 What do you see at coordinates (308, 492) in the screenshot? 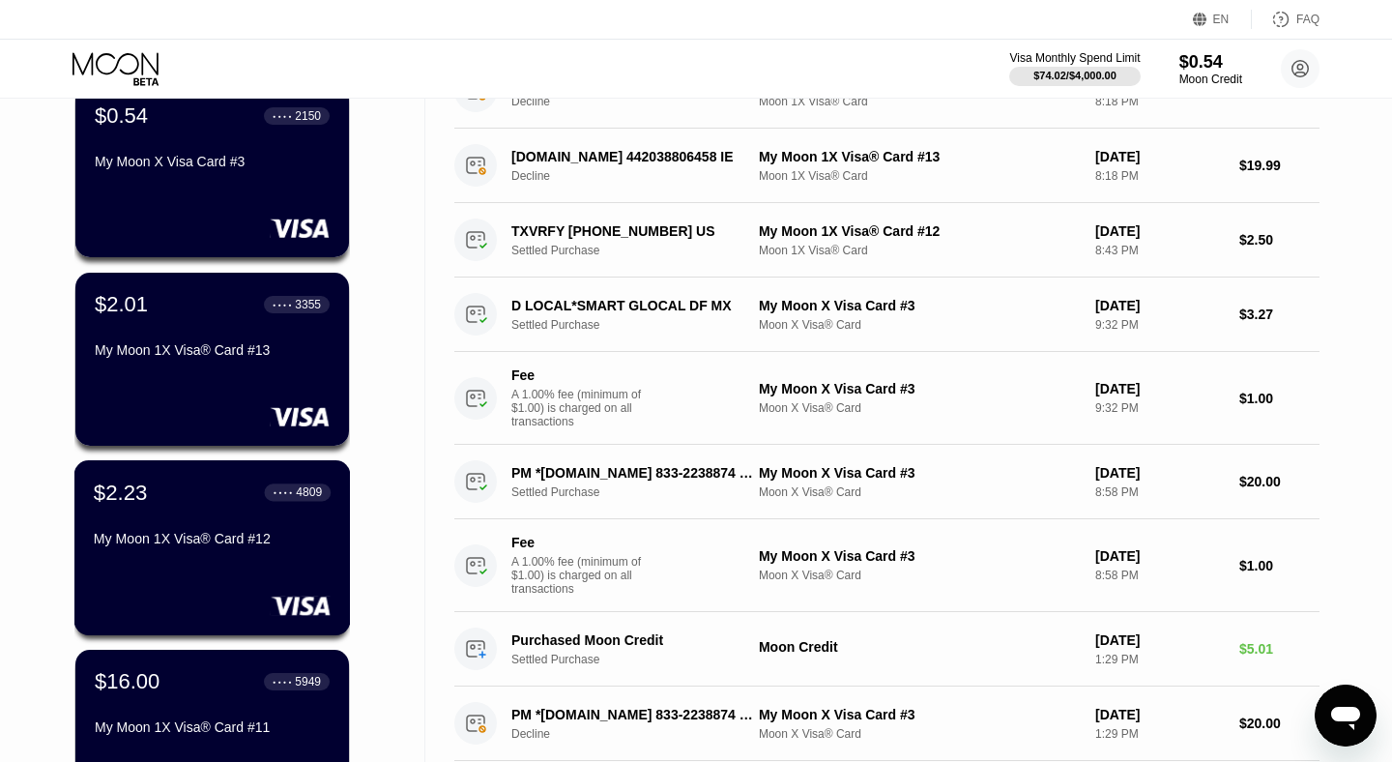
I see `div: 4809` at bounding box center [308, 492].